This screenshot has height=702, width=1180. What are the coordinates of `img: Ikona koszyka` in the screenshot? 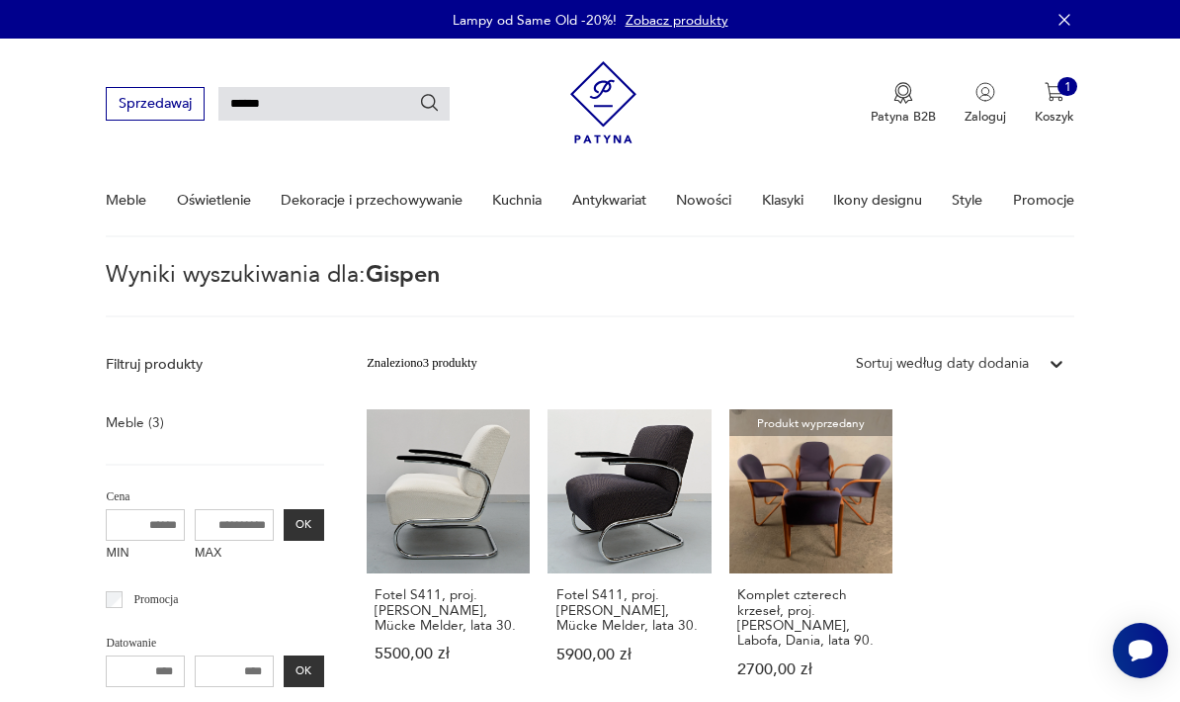 It's located at (1055, 92).